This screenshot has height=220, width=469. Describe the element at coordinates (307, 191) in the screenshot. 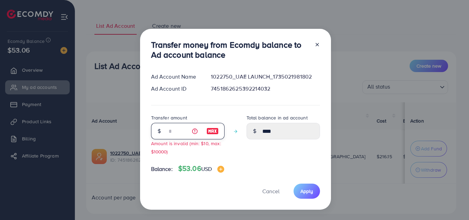

I see `span: Apply` at that location.